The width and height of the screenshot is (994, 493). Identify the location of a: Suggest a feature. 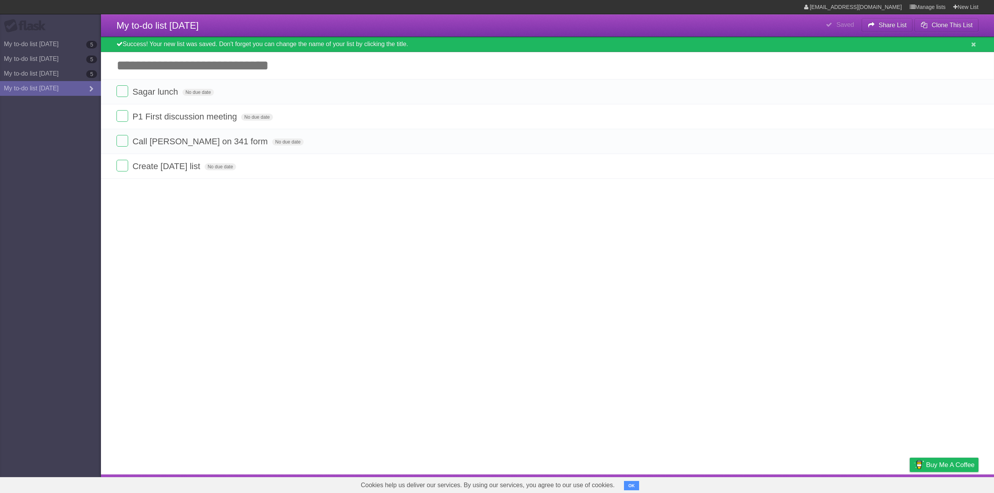
(954, 484).